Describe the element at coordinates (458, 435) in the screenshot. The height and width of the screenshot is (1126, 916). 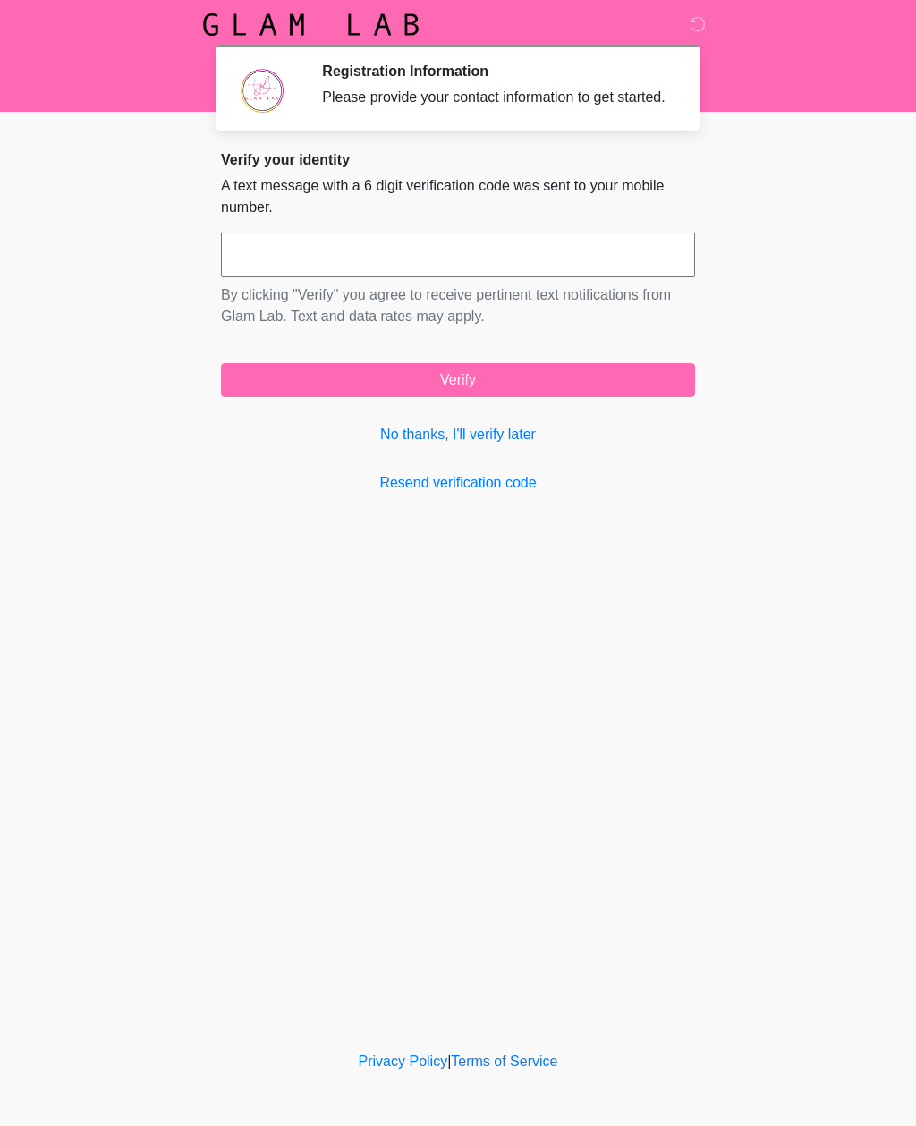
I see `a: No thanks, I'll verify later` at that location.